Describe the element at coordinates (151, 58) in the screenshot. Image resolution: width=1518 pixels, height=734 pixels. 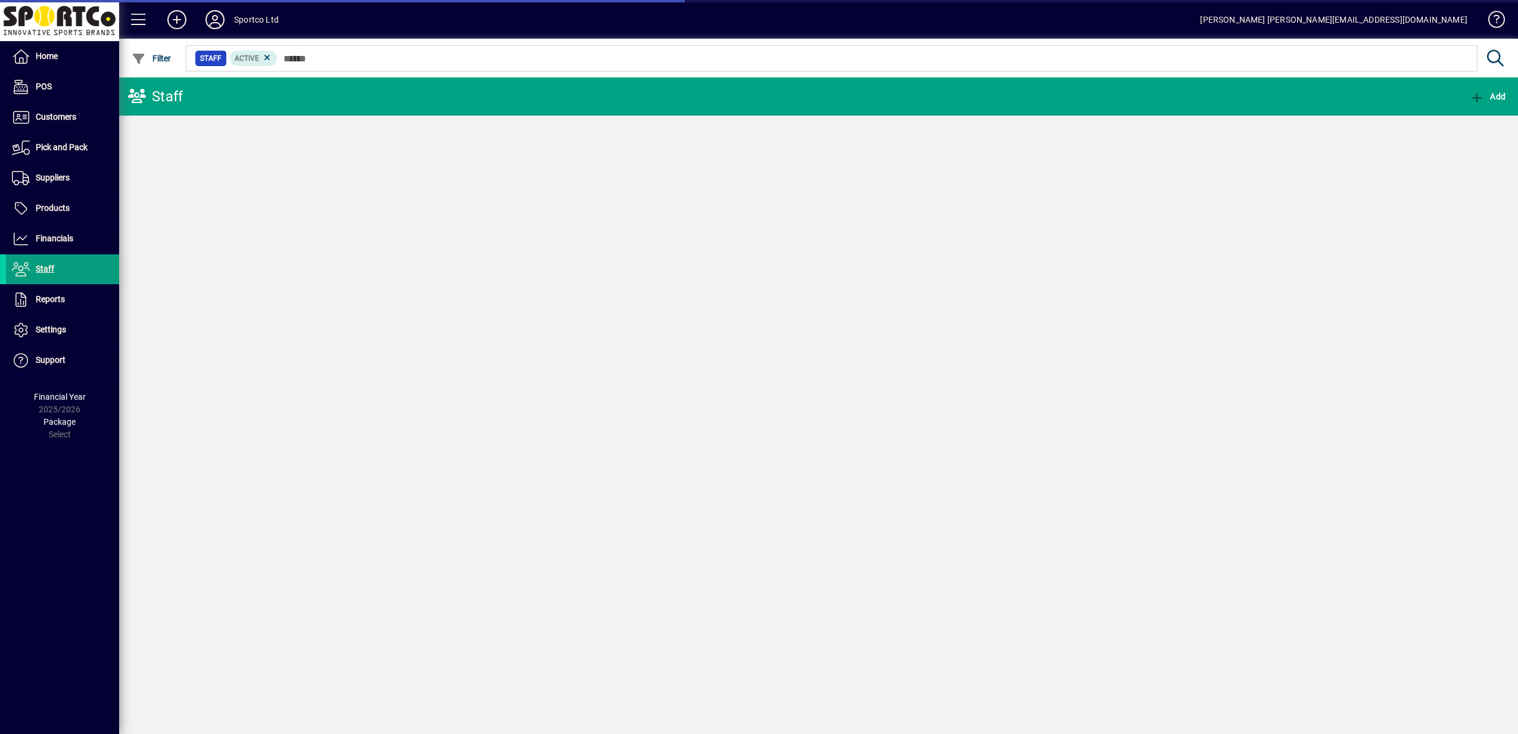
I see `button: Filter` at that location.